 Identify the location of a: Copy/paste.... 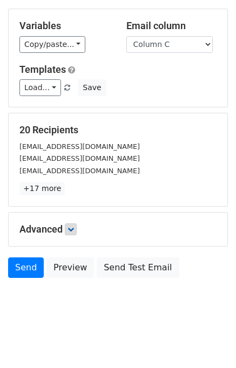
(52, 44).